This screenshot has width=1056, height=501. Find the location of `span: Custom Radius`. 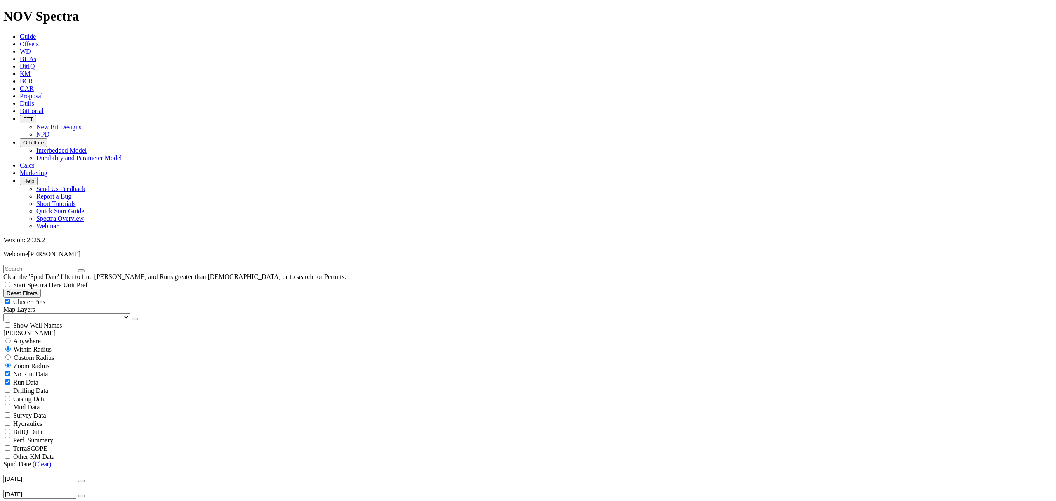

span: Custom Radius is located at coordinates (34, 357).